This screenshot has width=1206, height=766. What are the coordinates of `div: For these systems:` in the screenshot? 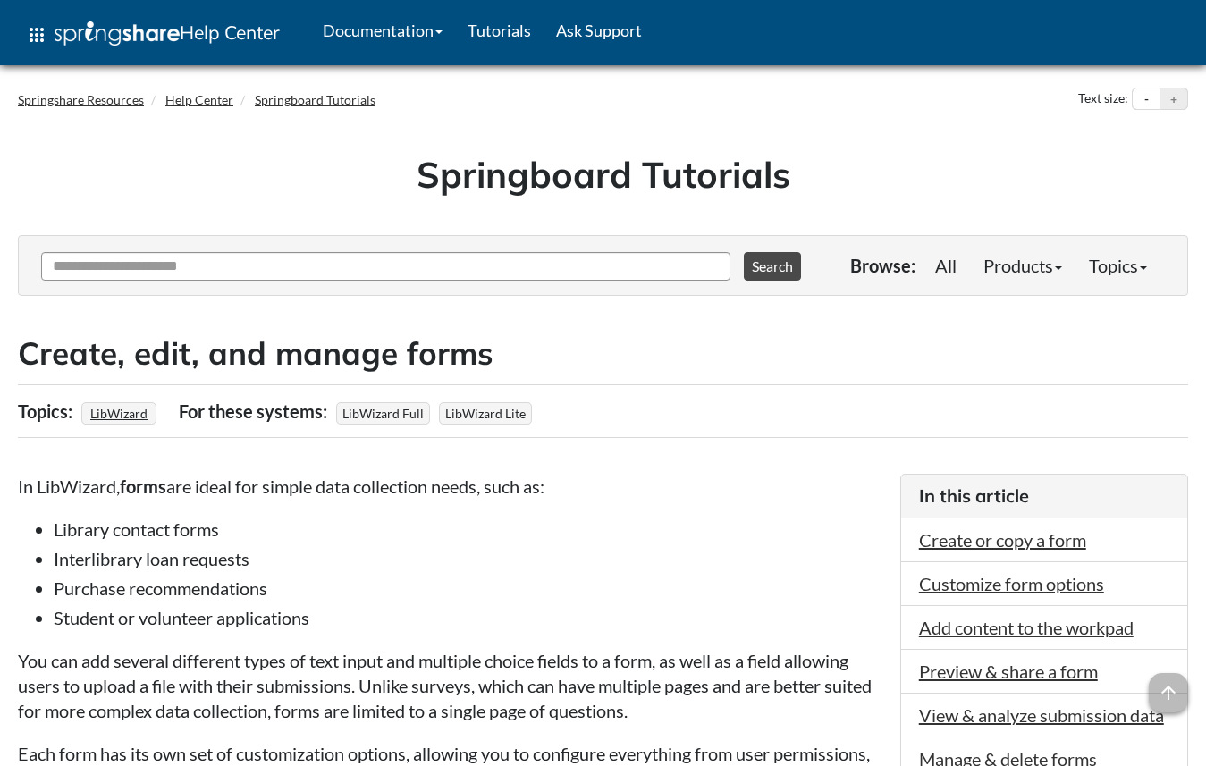 It's located at (255, 411).